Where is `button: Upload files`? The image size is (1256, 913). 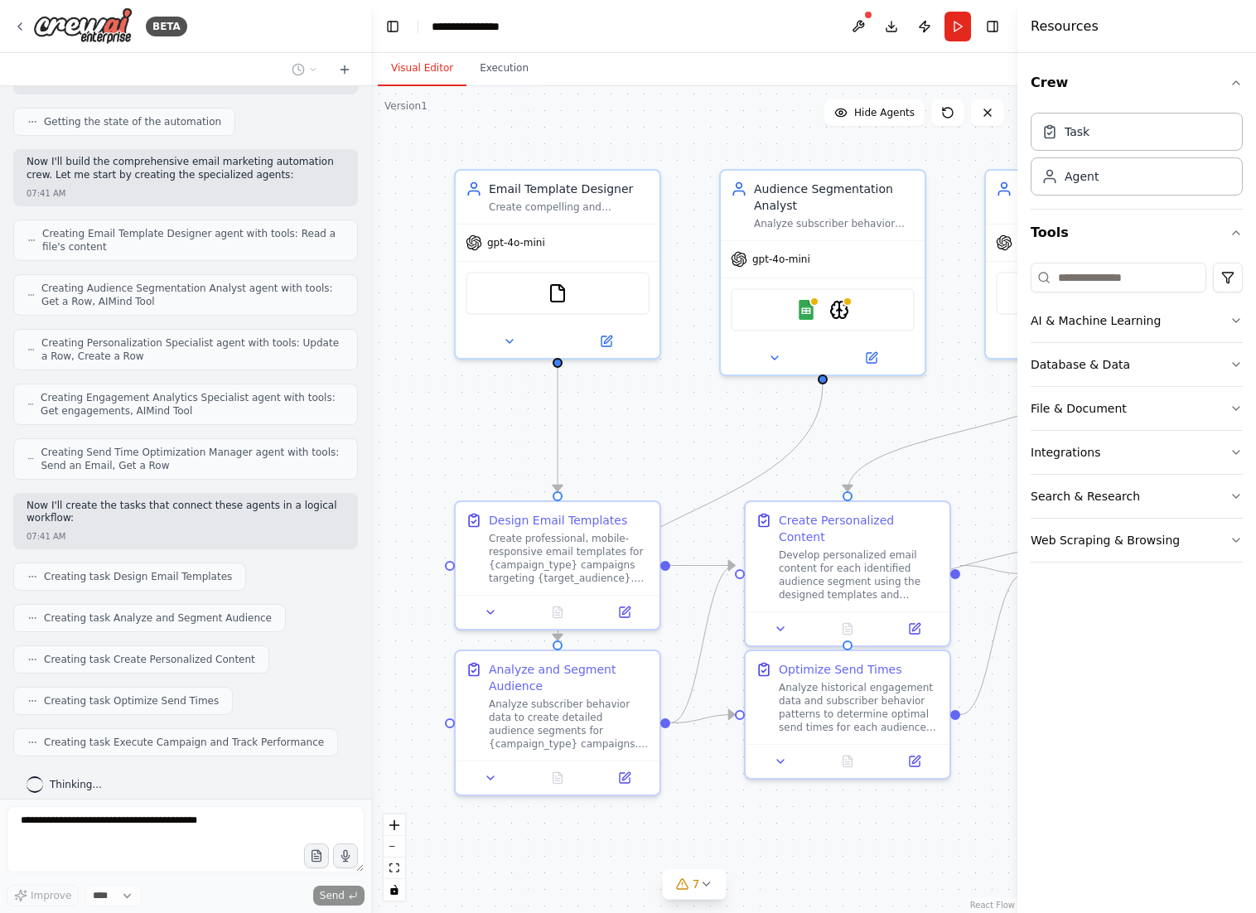 button: Upload files is located at coordinates (316, 856).